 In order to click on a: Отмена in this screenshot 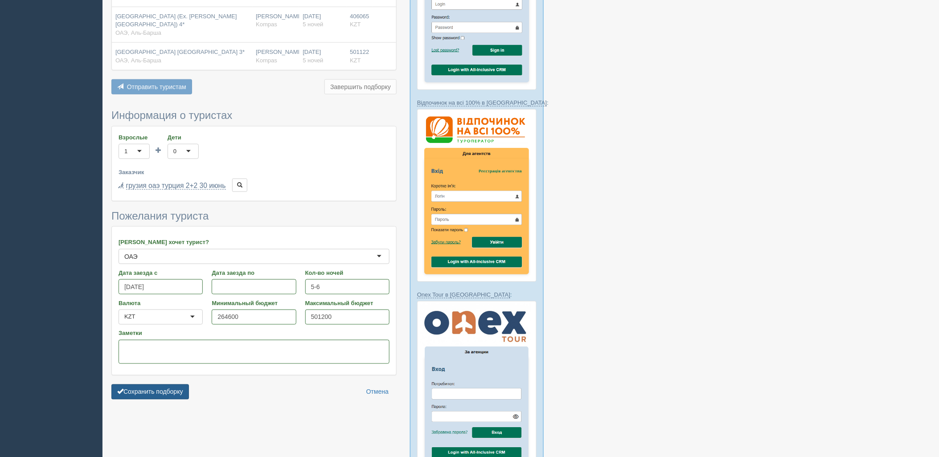, I will do `click(378, 392)`.